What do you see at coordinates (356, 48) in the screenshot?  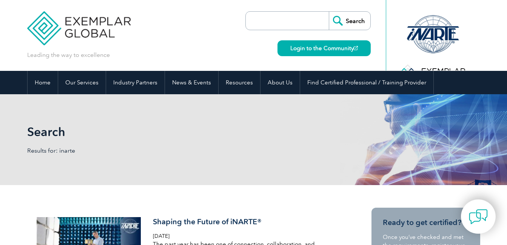 I see `img: open_square.png` at bounding box center [356, 48].